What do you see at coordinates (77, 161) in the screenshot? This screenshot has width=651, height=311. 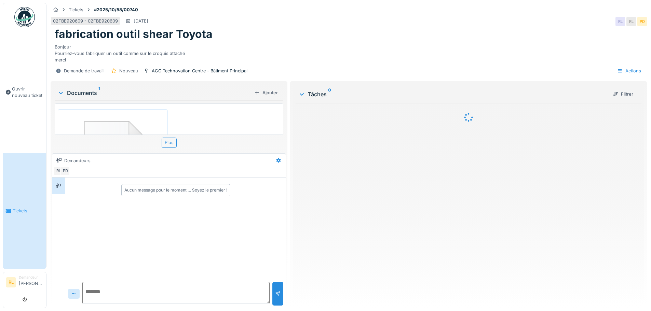 I see `div: Demandeurs` at bounding box center [77, 161].